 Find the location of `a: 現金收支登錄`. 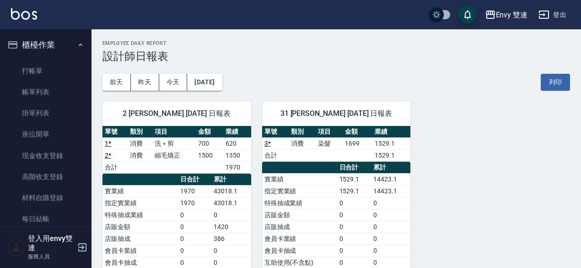

a: 現金收支登錄 is located at coordinates (46, 156).